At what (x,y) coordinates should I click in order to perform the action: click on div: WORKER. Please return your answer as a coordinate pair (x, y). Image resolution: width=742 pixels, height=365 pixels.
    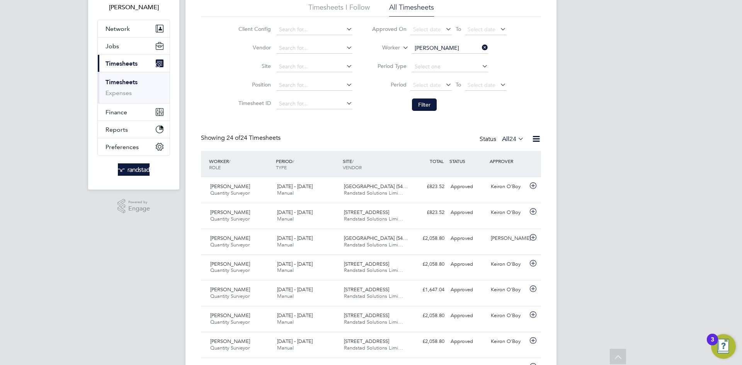
    Looking at the image, I should click on (241, 164).